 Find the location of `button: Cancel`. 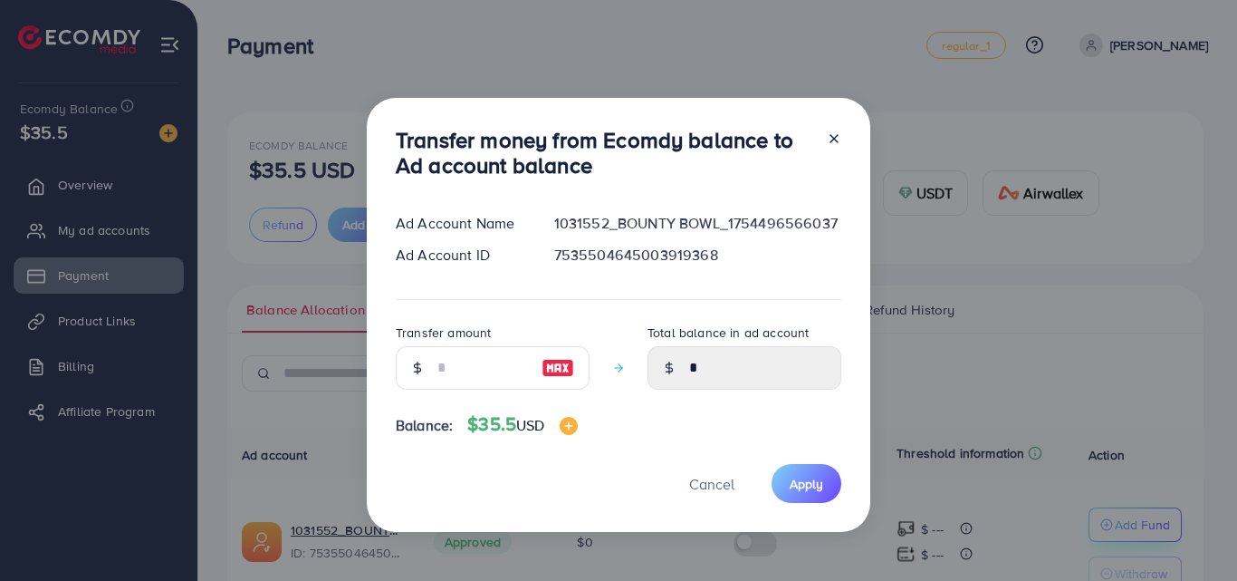

button: Cancel is located at coordinates (712, 483).